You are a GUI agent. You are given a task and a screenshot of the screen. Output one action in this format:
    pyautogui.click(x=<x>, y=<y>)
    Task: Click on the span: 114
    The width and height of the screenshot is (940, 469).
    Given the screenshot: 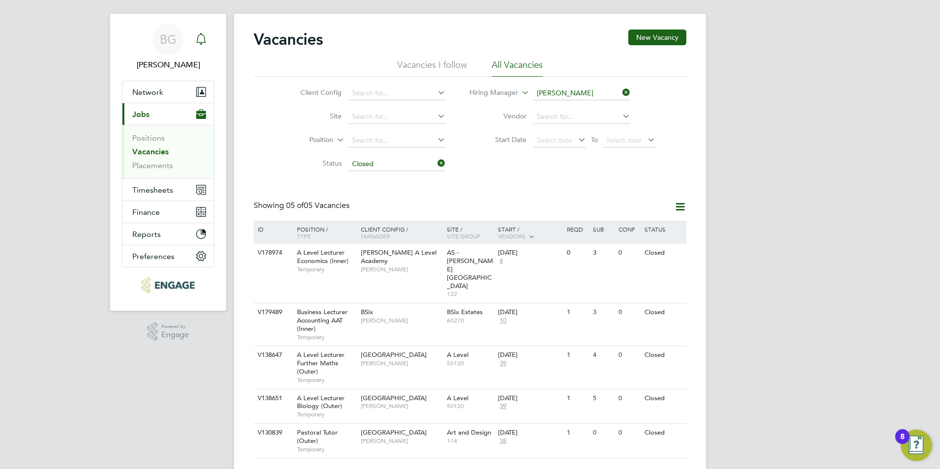 What is the action you would take?
    pyautogui.click(x=470, y=441)
    